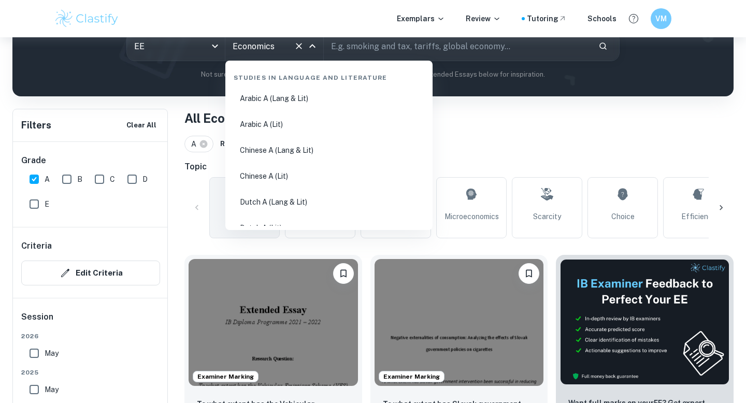 This screenshot has height=403, width=746. What do you see at coordinates (661, 19) in the screenshot?
I see `h6: VM` at bounding box center [661, 19].